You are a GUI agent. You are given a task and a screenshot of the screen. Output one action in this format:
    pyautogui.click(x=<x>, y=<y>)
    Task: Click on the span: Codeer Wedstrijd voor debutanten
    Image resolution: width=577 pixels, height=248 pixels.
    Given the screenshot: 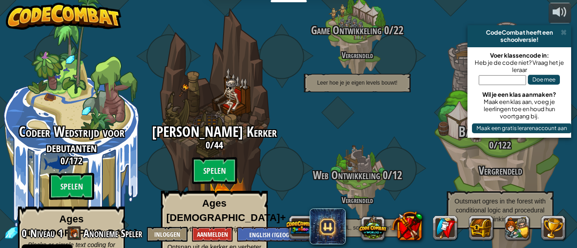 What is the action you would take?
    pyautogui.click(x=72, y=140)
    